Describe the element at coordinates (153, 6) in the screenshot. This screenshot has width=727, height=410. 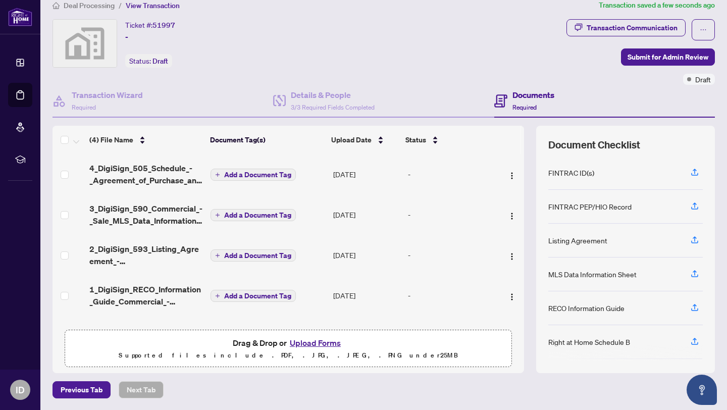
I see `span: View Transaction` at that location.